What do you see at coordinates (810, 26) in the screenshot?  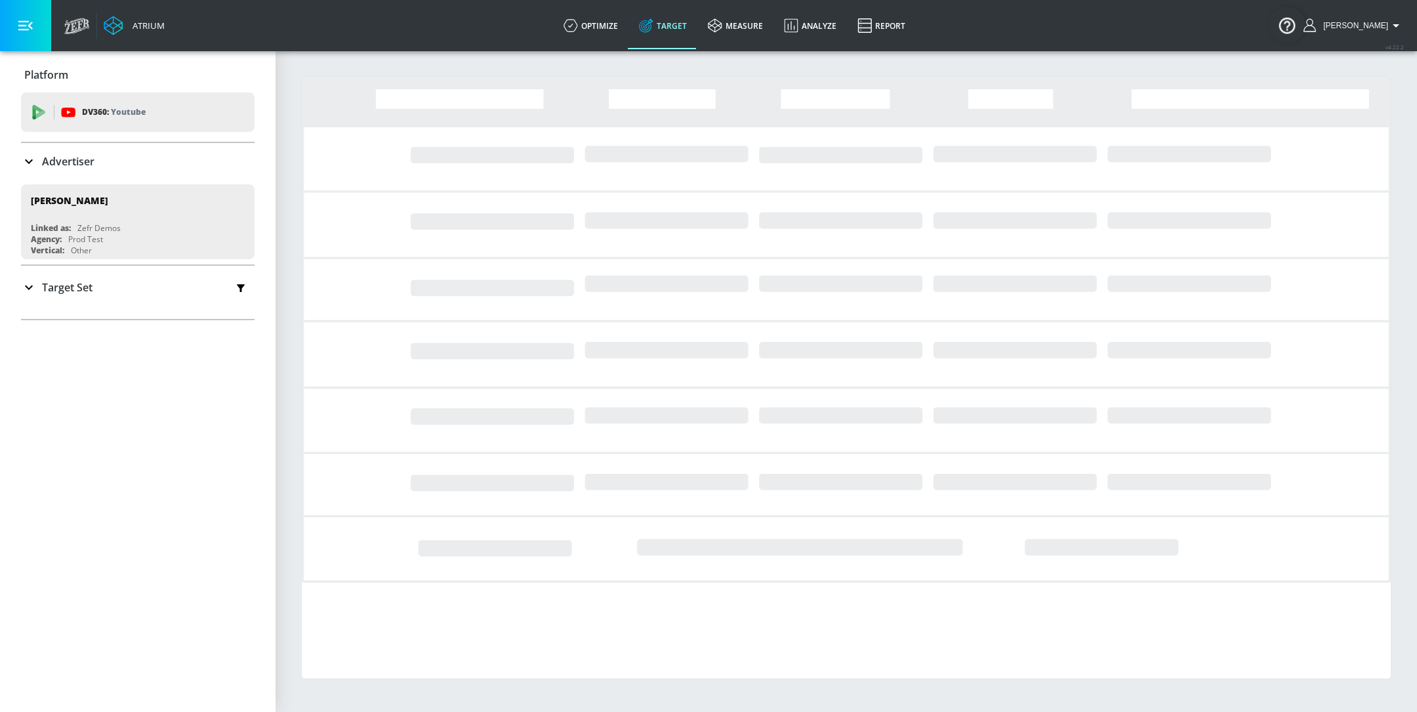 I see `a: Analyze` at bounding box center [810, 26].